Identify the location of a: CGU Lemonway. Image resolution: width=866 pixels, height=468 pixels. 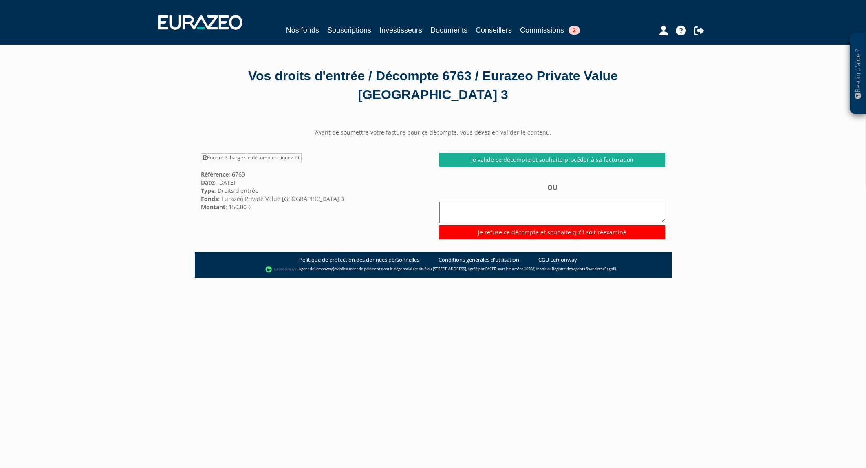
(558, 260).